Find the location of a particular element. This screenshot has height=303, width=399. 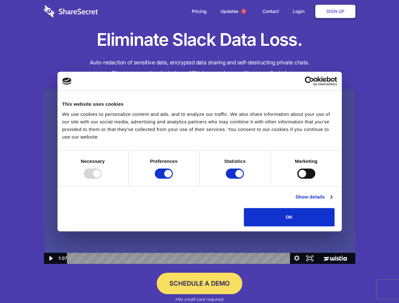

a: Pricing is located at coordinates (199, 11).